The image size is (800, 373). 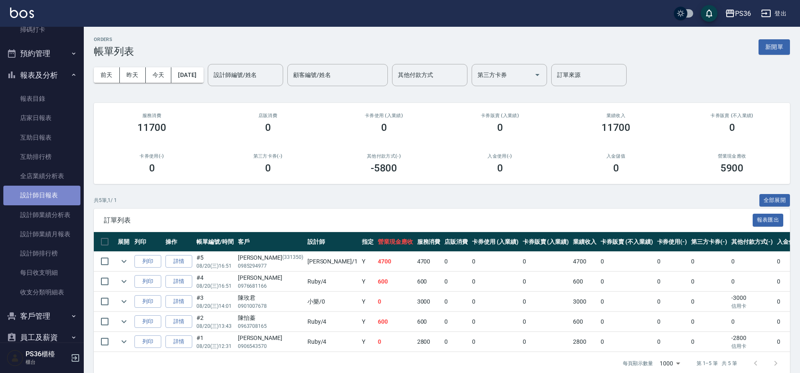 I want to click on th: 卡券使用(-), so click(x=672, y=242).